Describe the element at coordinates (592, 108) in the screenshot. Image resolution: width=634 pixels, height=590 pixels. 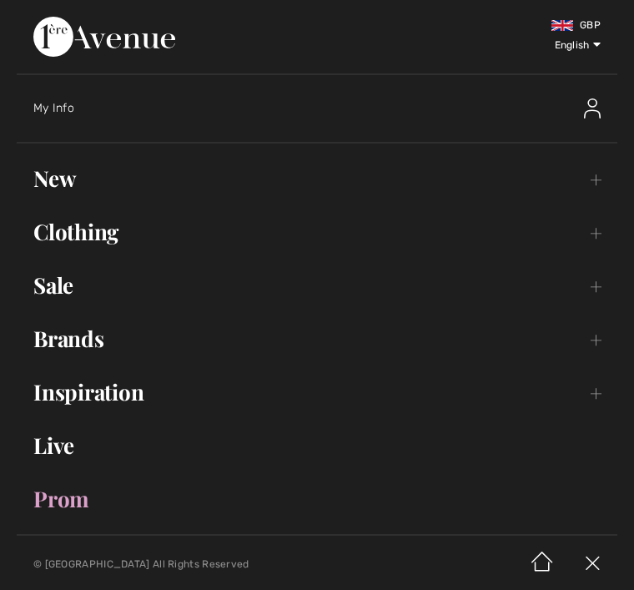
I see `img: My Info` at that location.